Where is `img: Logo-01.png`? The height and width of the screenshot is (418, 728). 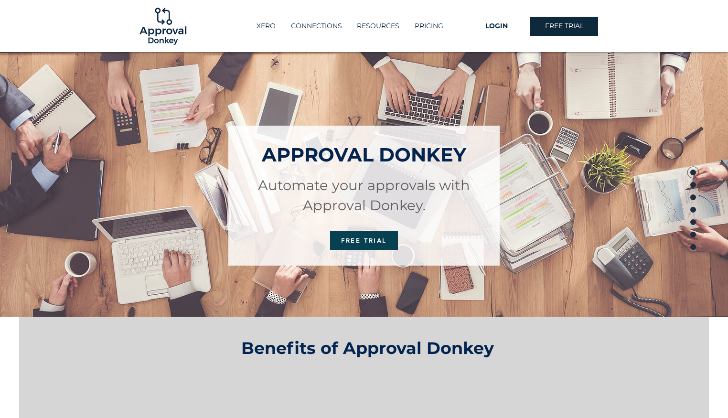 img: Logo-01.png is located at coordinates (163, 26).